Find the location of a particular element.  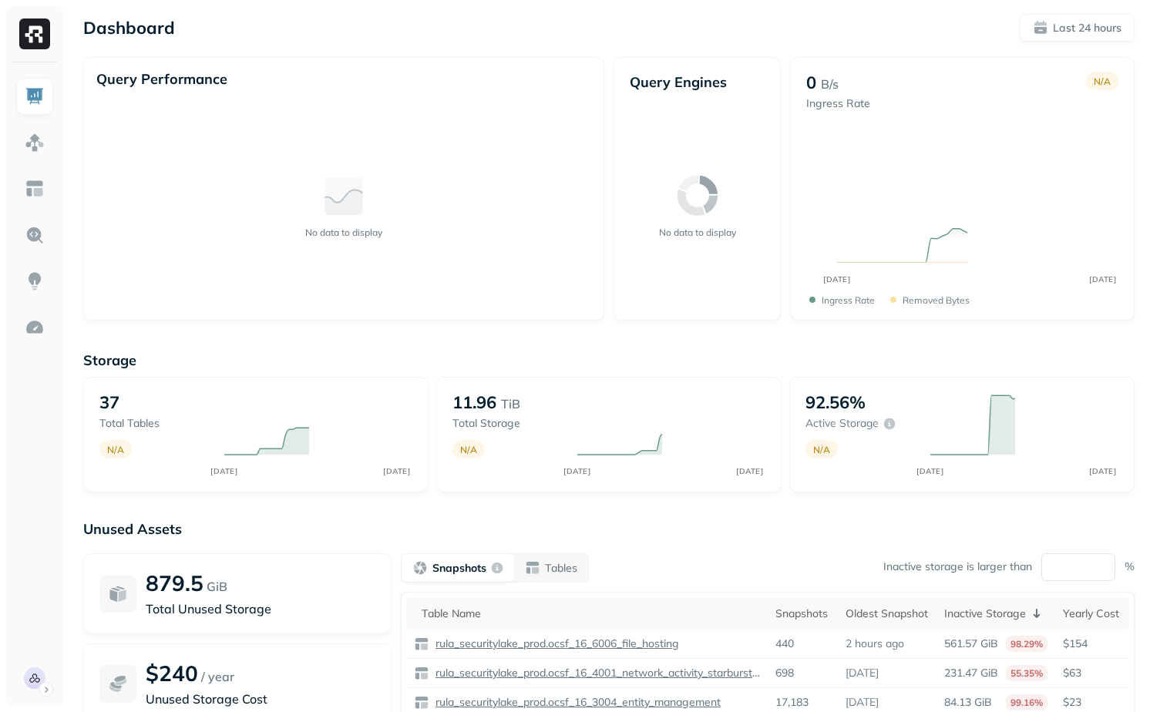

p: 98.29% is located at coordinates (1026, 643).